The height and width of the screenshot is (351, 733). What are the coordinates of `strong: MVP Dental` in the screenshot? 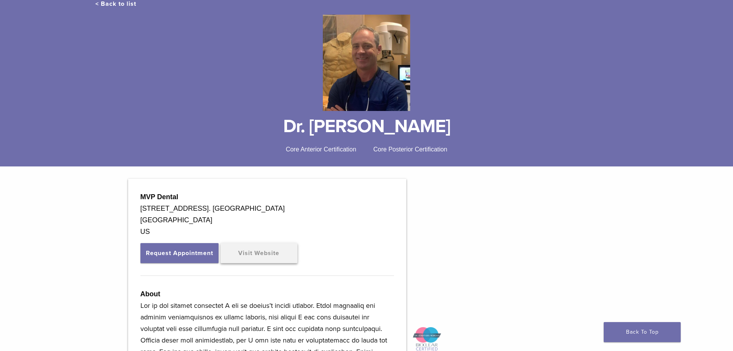 It's located at (159, 197).